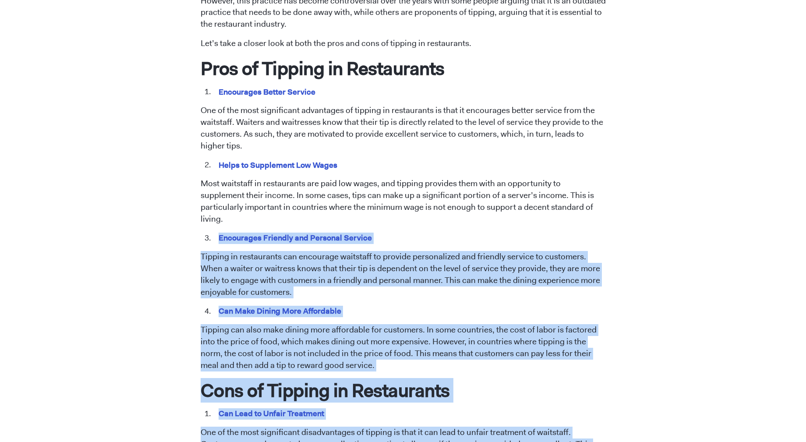  I want to click on mark: Encourages Better Service, so click(267, 92).